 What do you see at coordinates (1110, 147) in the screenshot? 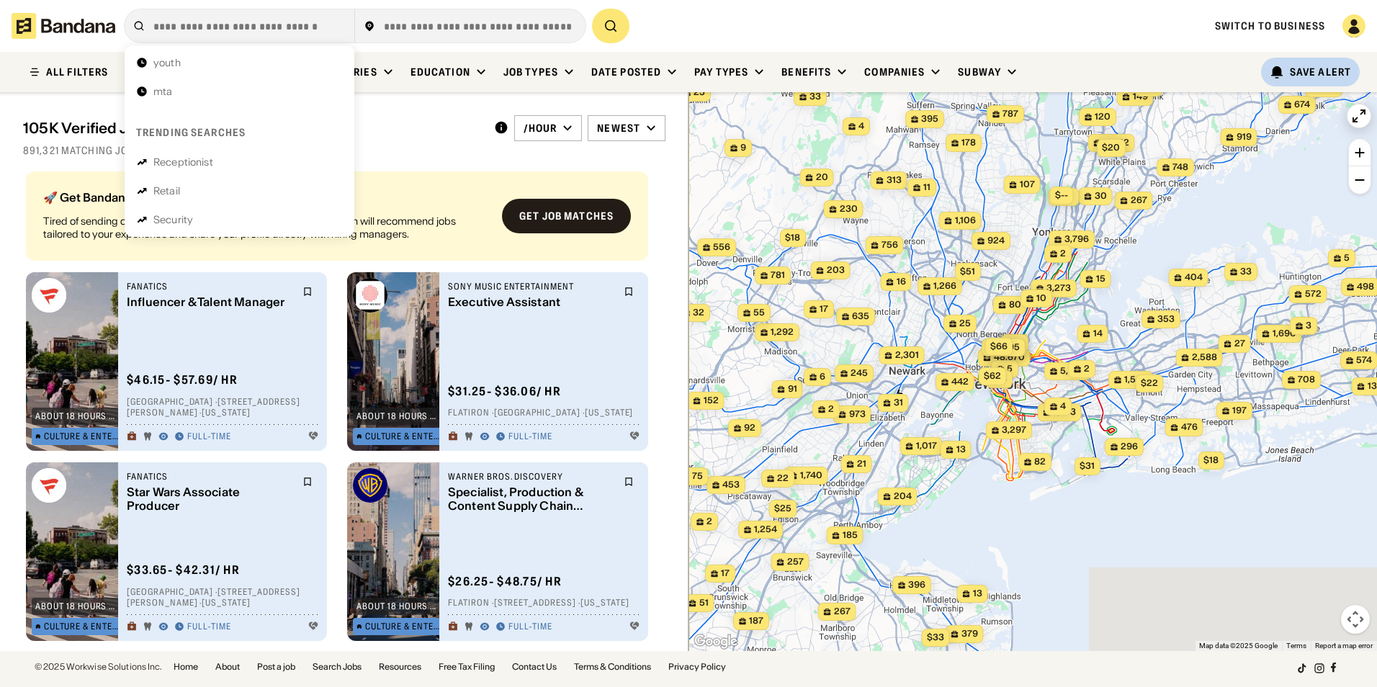
I see `span: $20` at bounding box center [1110, 147].